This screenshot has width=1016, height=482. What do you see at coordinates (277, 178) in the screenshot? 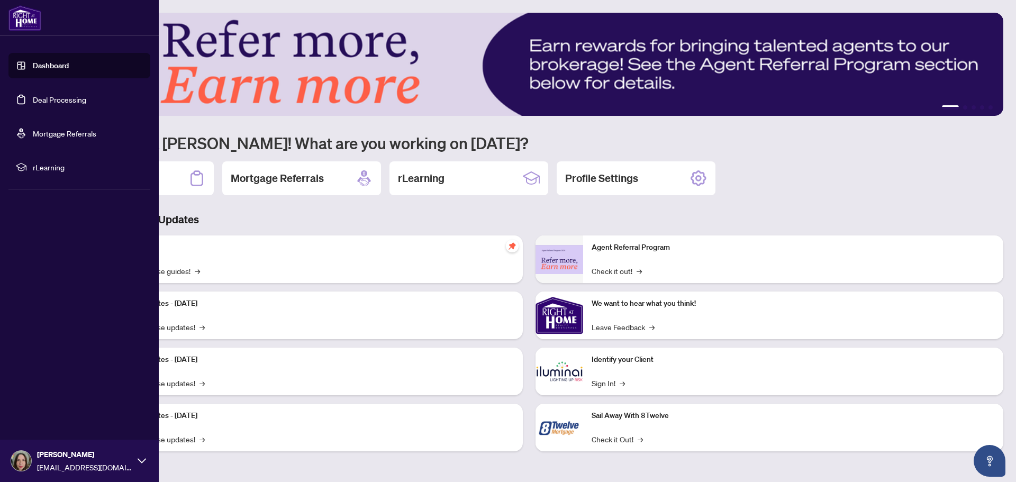
I see `h2: Mortgage Referrals` at bounding box center [277, 178].